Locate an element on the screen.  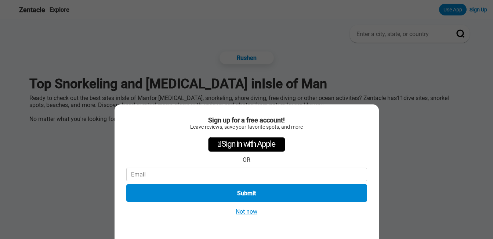
div: Sign up for a free account! is located at coordinates (247, 120).